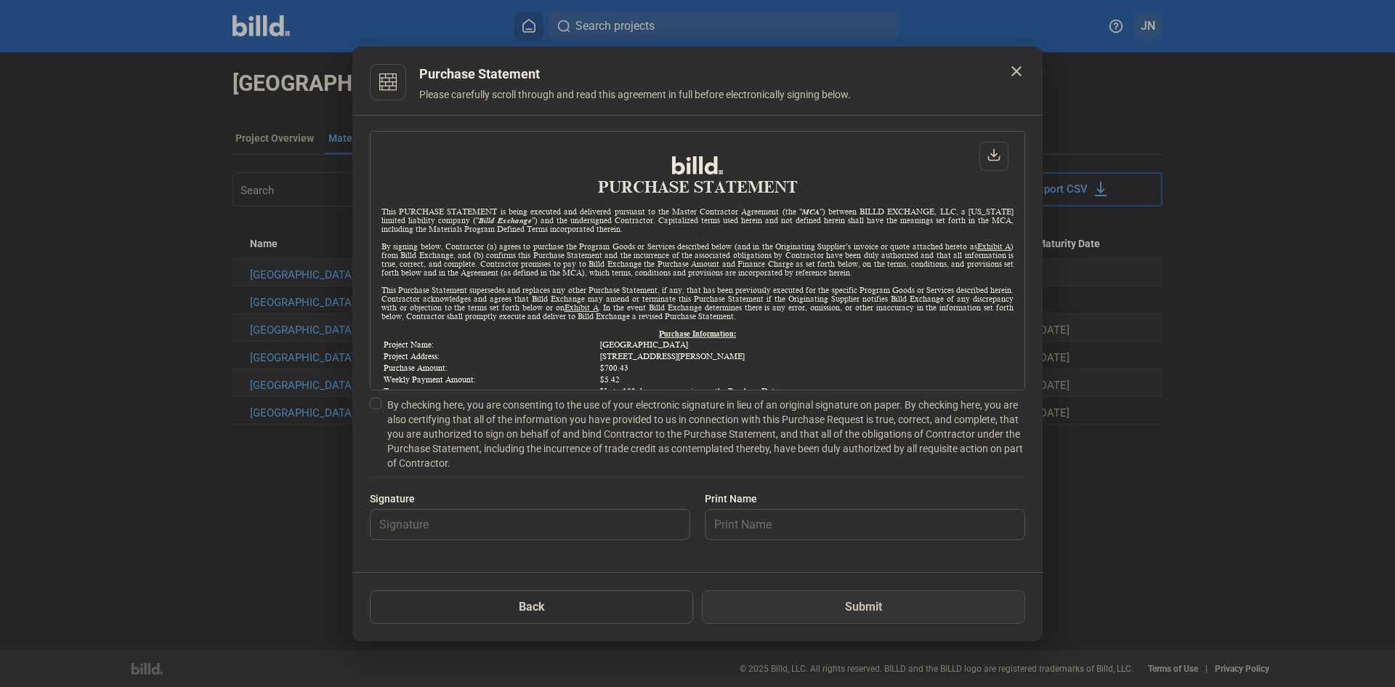  I want to click on div: This PURCHASE STATEMENT is being executed and delivered pursuant to the Master Contractor Agreeme..., so click(697, 220).